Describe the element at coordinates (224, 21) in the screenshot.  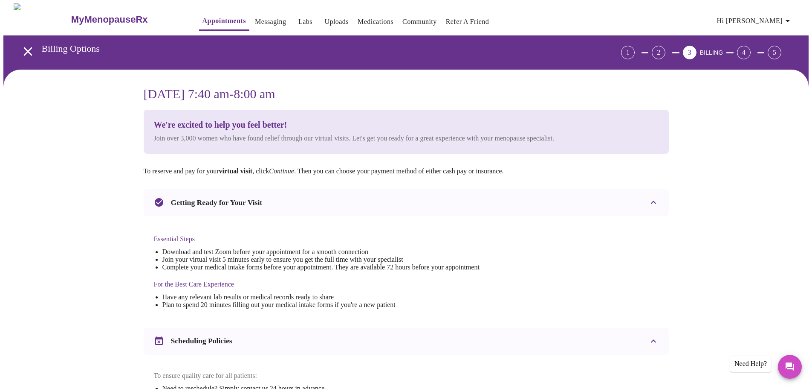
I see `a: Appointments` at that location.